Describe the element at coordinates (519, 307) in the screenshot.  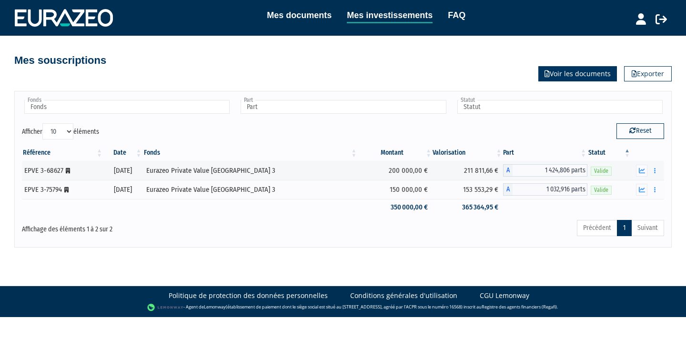
I see `a: Registre des agents financiers (Regafi)` at that location.